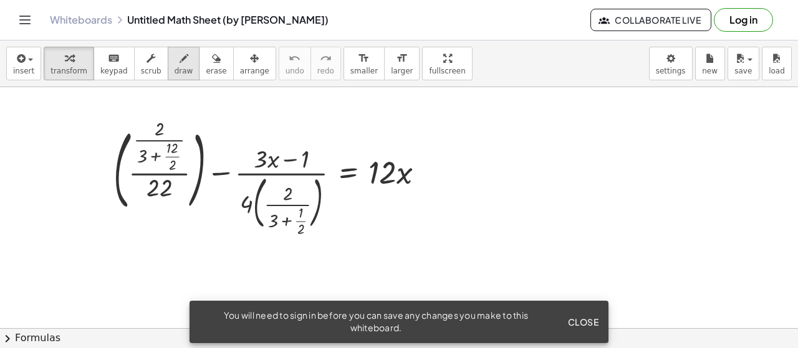 This screenshot has height=348, width=798. I want to click on button: keyboardkeypad, so click(114, 64).